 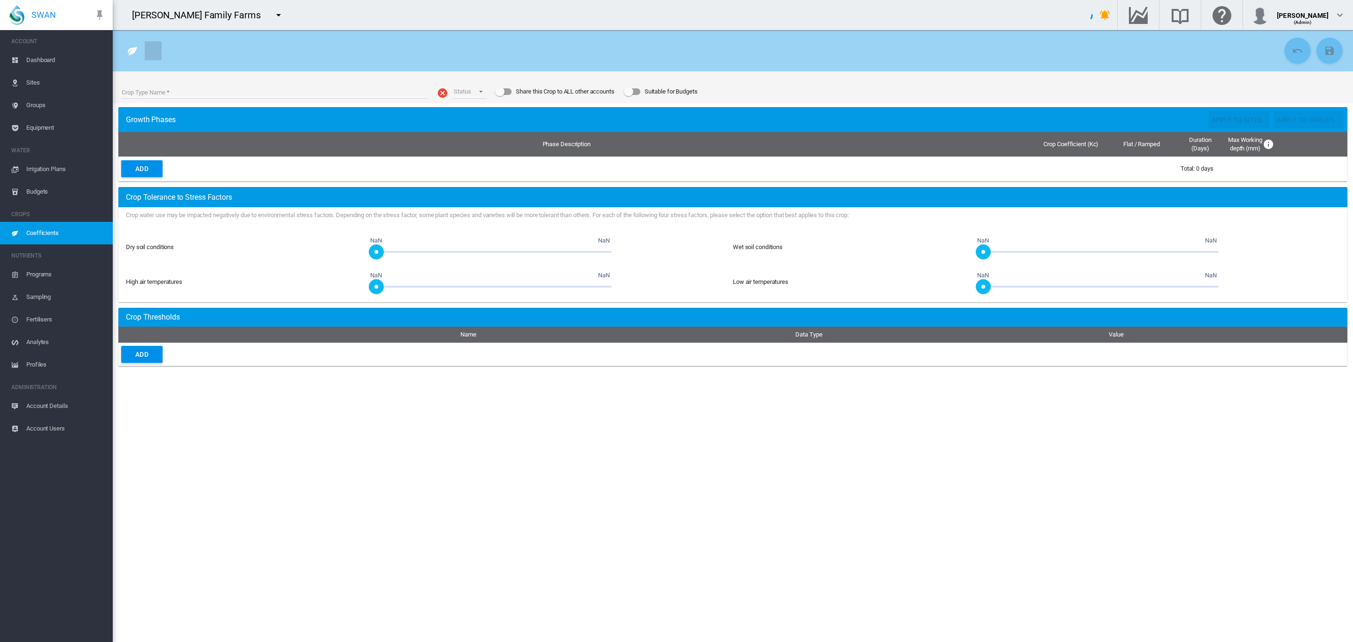 I want to click on md-icon: icon-pin, so click(x=100, y=15).